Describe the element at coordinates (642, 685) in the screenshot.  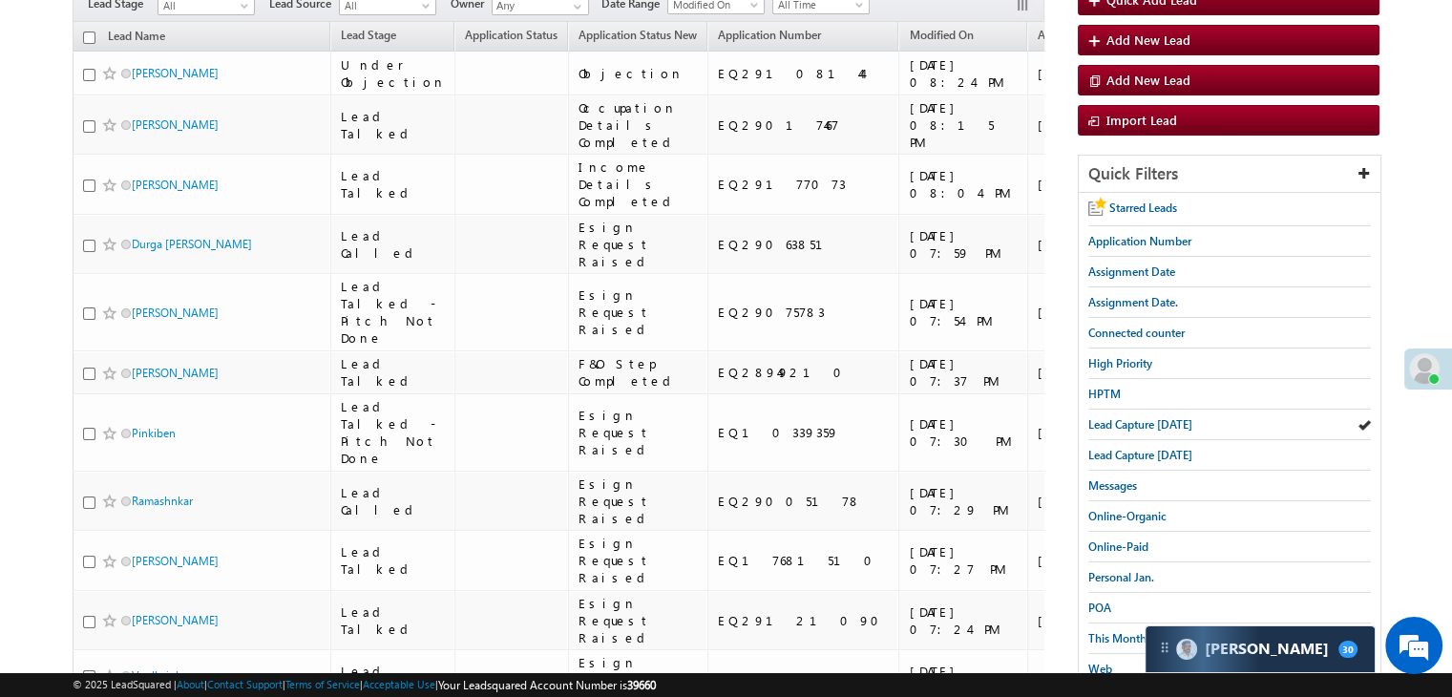
I see `span: 39660` at that location.